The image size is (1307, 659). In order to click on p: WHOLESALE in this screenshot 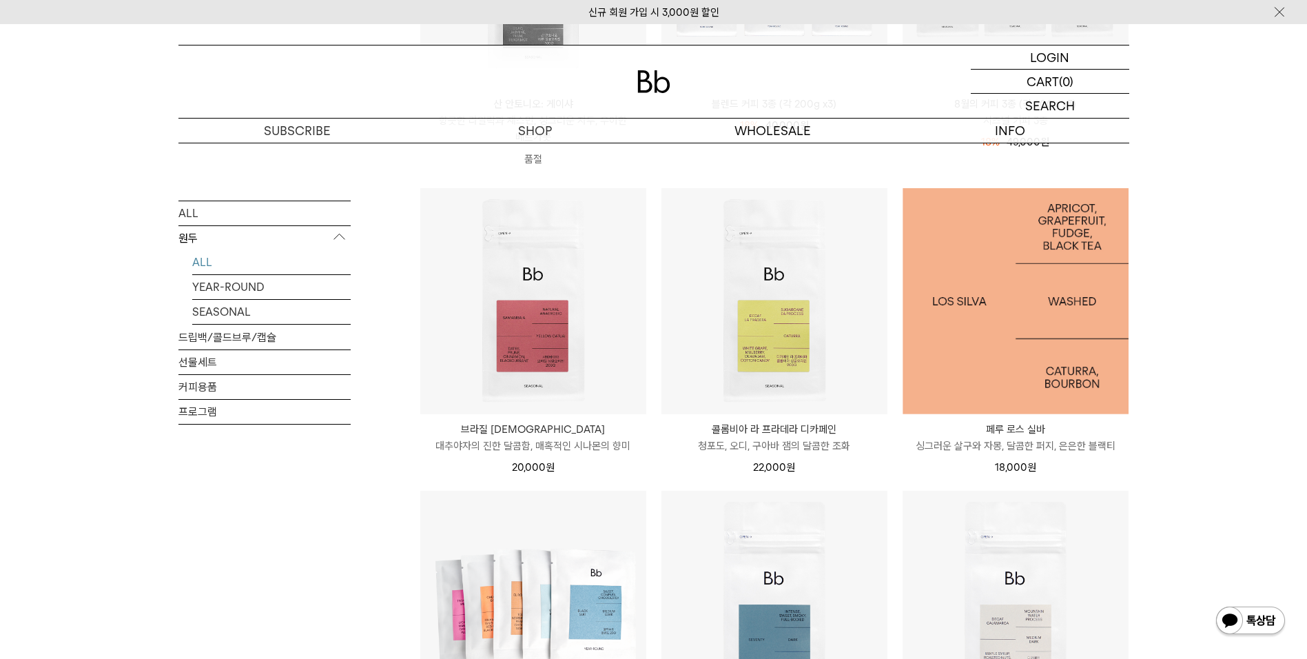, I will do `click(773, 130)`.